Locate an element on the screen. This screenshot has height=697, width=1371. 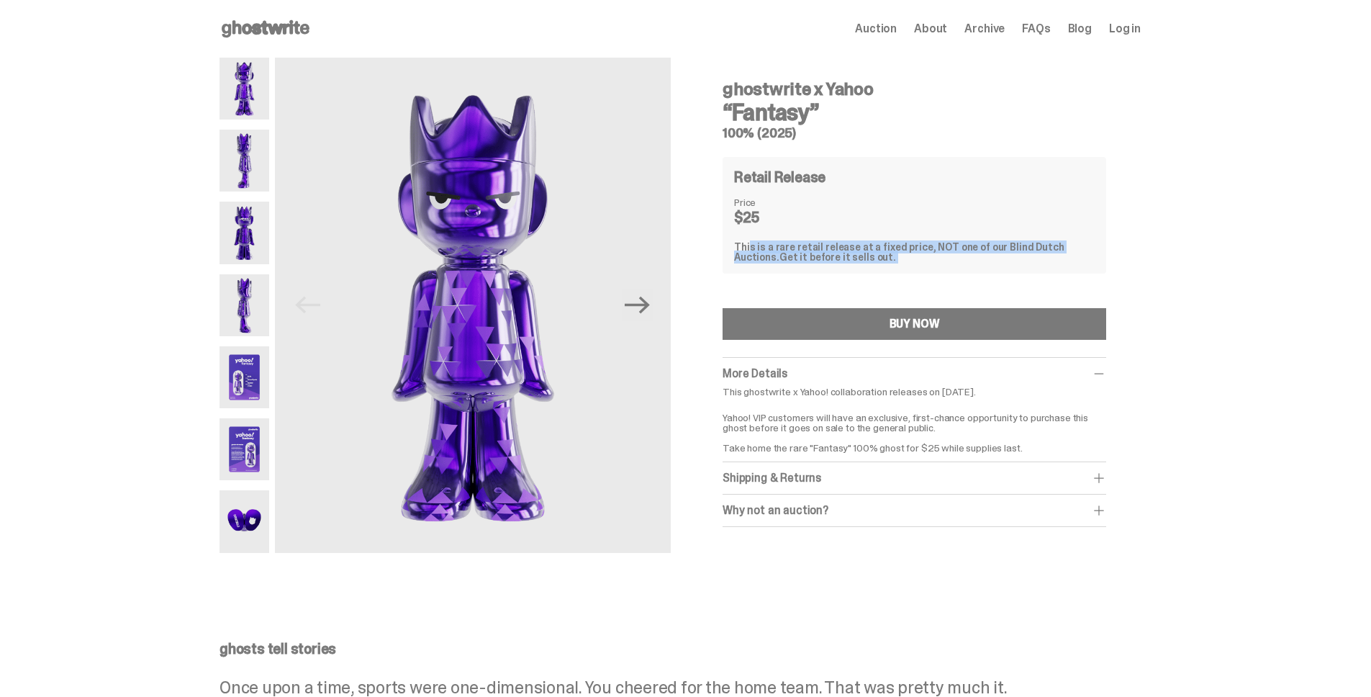
dd: $25 is located at coordinates (770, 217).